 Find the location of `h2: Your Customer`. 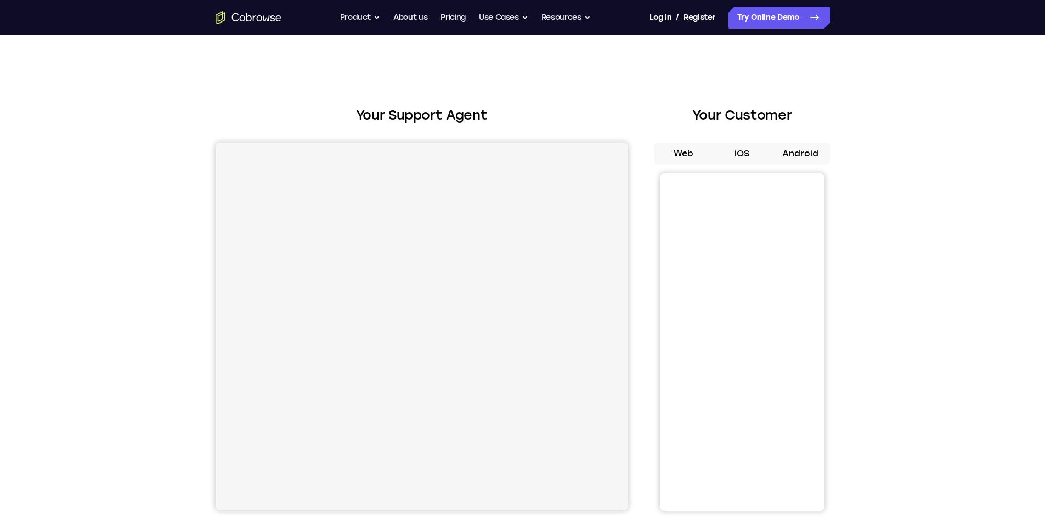

h2: Your Customer is located at coordinates (742, 115).